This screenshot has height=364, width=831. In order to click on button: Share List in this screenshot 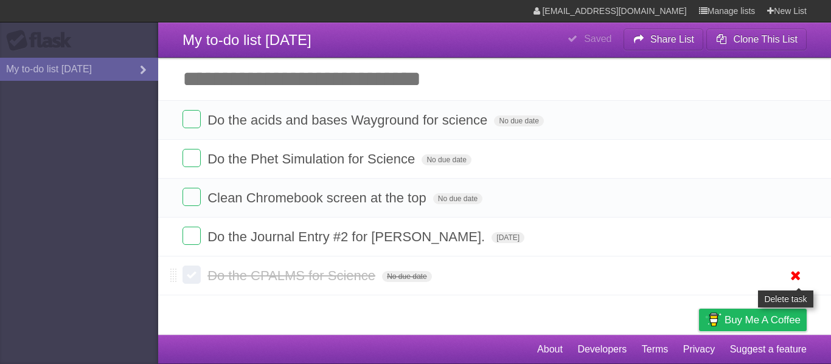, I will do `click(664, 40)`.